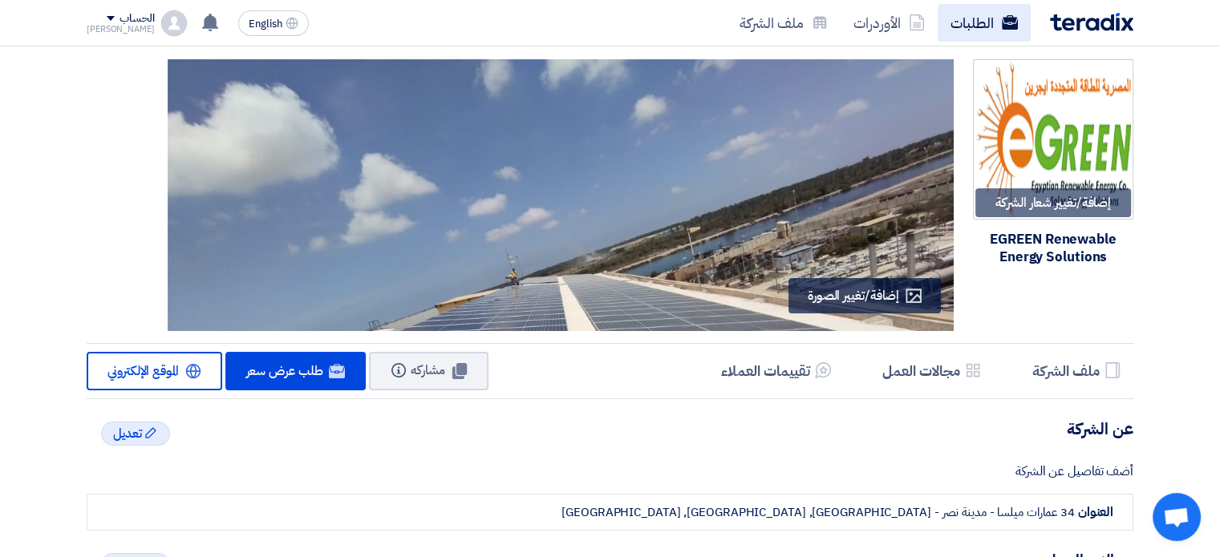 This screenshot has height=557, width=1220. What do you see at coordinates (784, 22) in the screenshot?
I see `a: ملف الشركة` at bounding box center [784, 22].